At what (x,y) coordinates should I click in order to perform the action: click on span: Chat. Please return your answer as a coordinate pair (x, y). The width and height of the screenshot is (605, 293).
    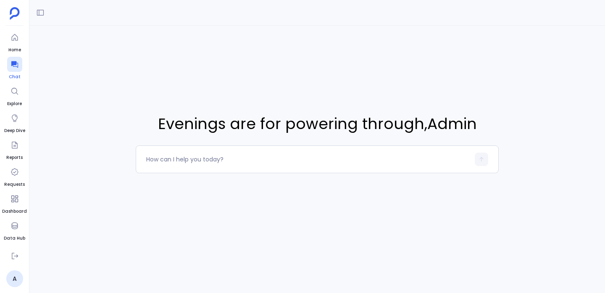
    Looking at the image, I should click on (15, 77).